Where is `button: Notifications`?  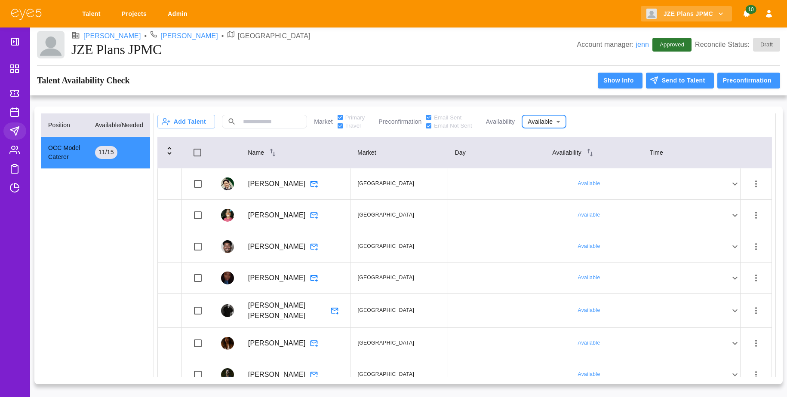
button: Notifications is located at coordinates (746, 14).